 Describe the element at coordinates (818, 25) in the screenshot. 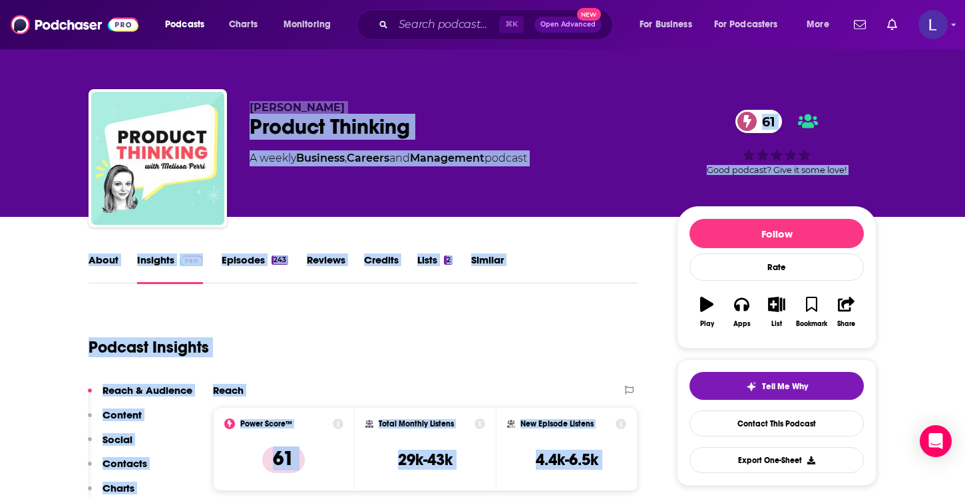

I see `span: More` at that location.